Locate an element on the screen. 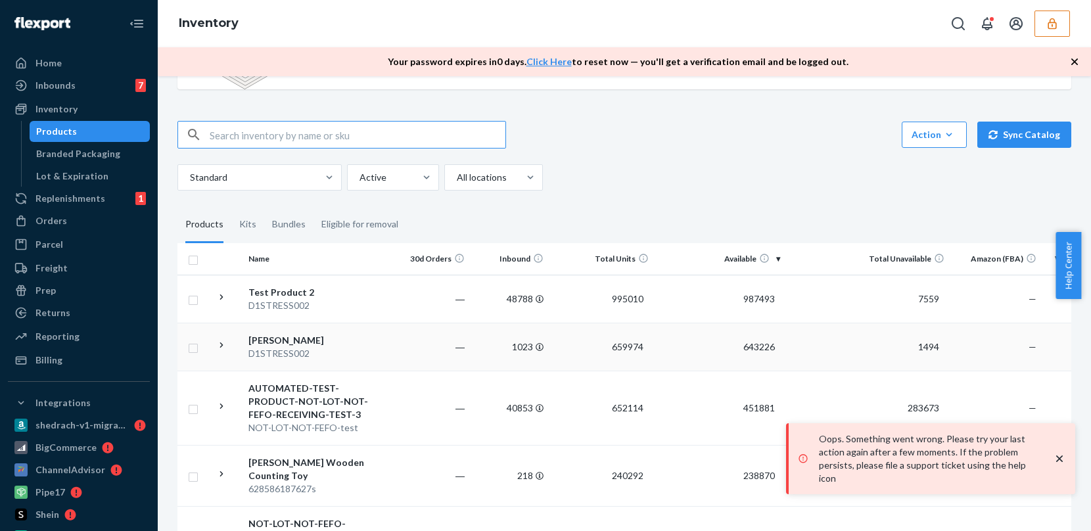 The width and height of the screenshot is (1091, 531). div: Parcel is located at coordinates (49, 244).